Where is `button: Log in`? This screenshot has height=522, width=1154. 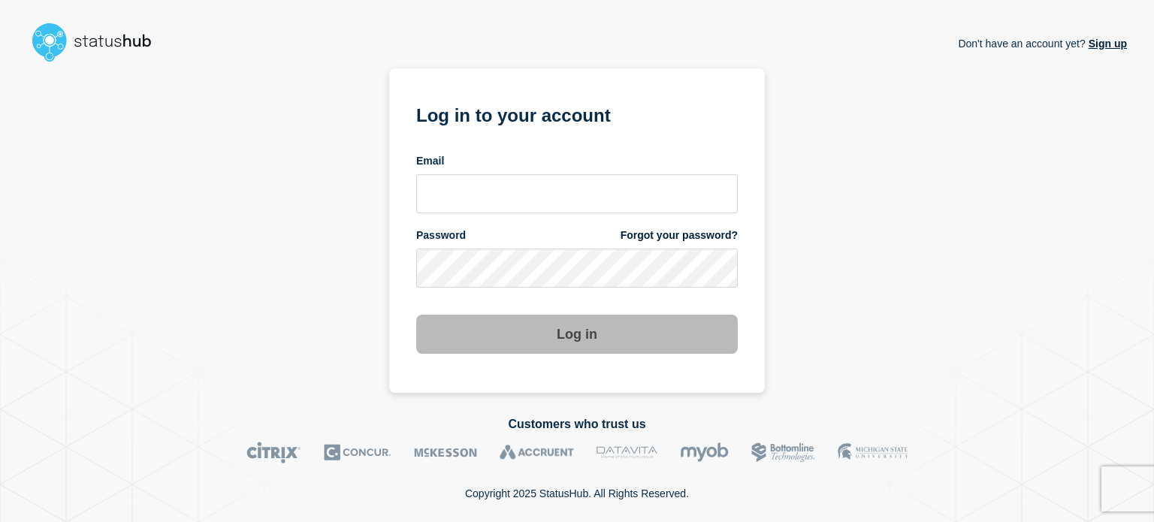 button: Log in is located at coordinates (577, 334).